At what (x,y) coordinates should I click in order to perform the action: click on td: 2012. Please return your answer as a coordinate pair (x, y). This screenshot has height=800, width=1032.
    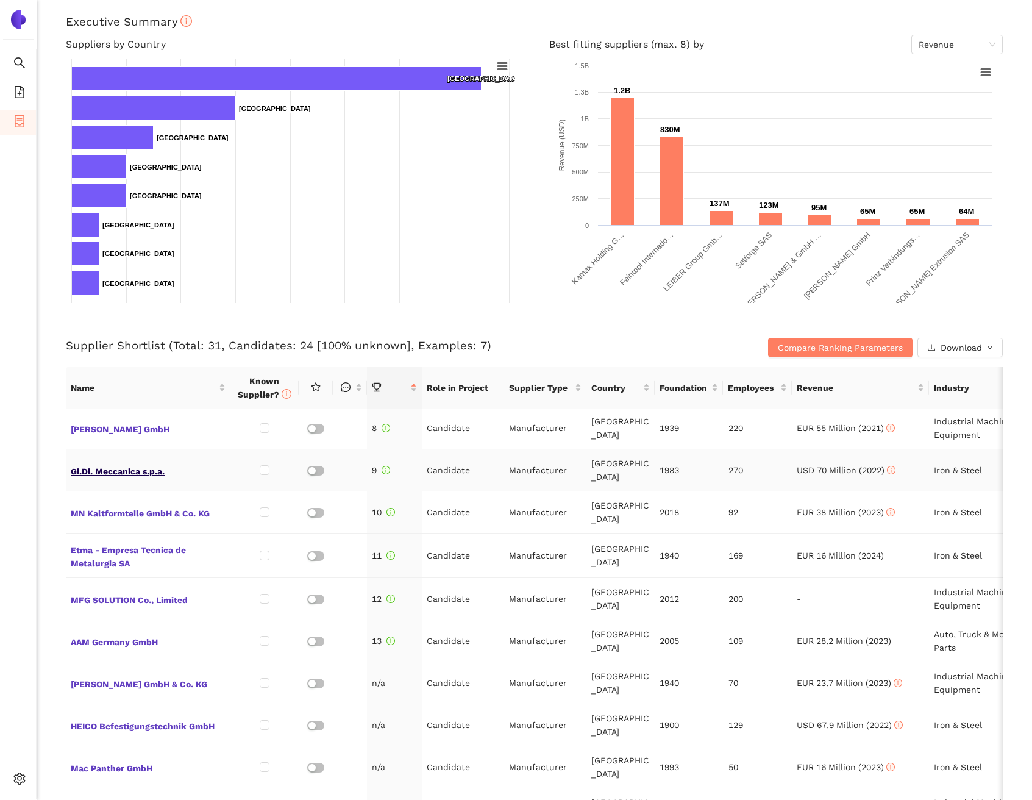
    Looking at the image, I should click on (689, 599).